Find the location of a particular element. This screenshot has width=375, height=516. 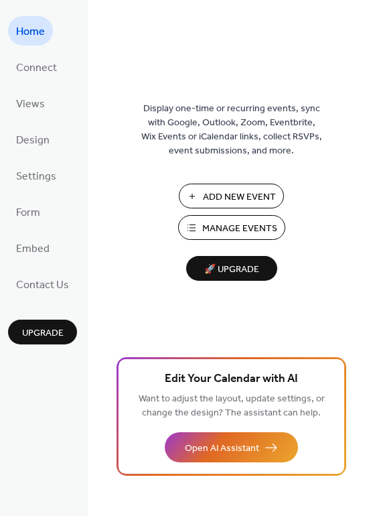

a: Form is located at coordinates (28, 212).